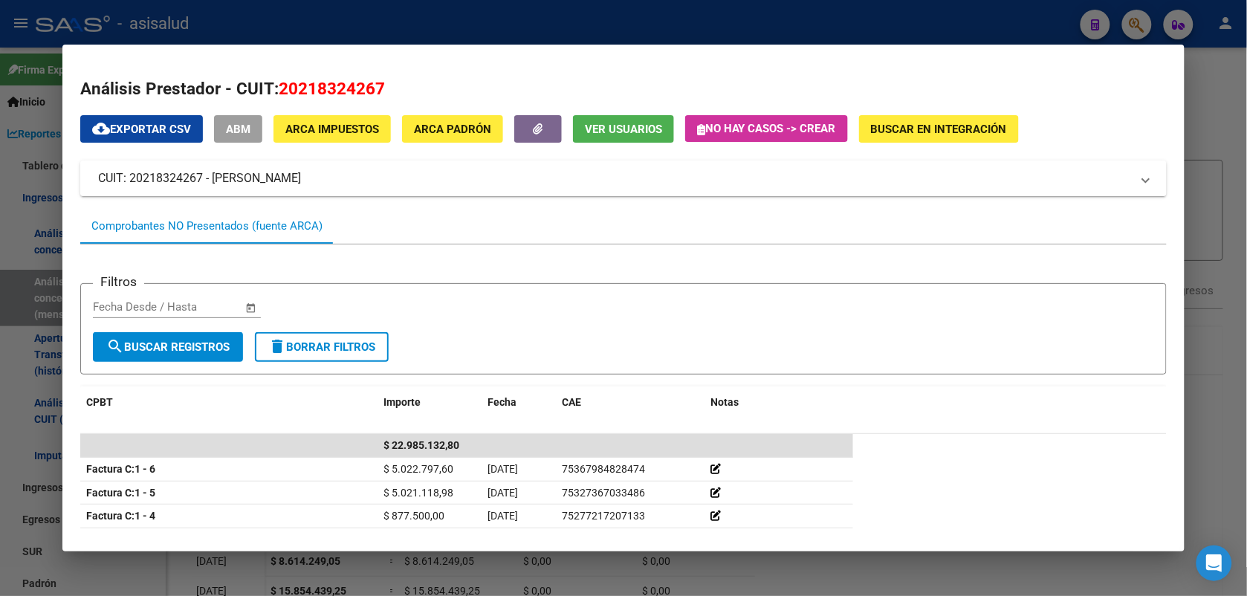  What do you see at coordinates (402, 402) in the screenshot?
I see `span: Importe` at bounding box center [402, 402].